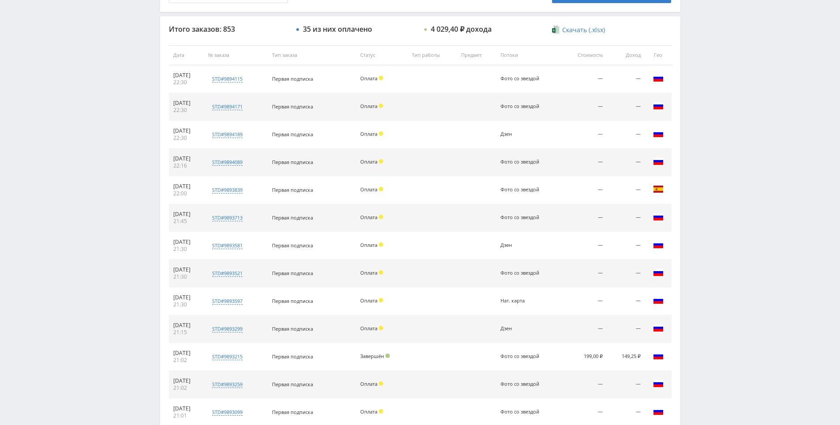  I want to click on span: Скачать (.xlsx), so click(583, 30).